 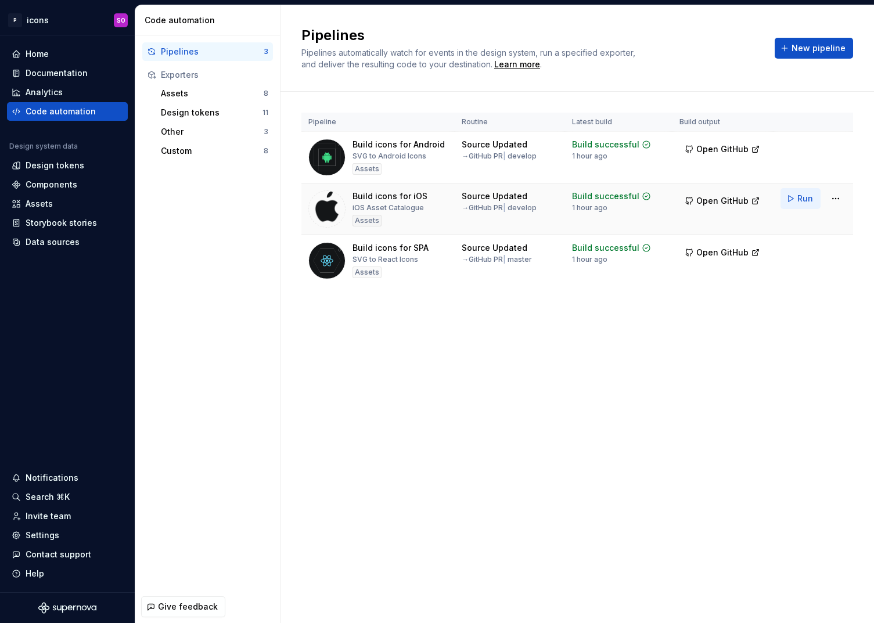 What do you see at coordinates (67, 112) in the screenshot?
I see `a: Code automation` at bounding box center [67, 112].